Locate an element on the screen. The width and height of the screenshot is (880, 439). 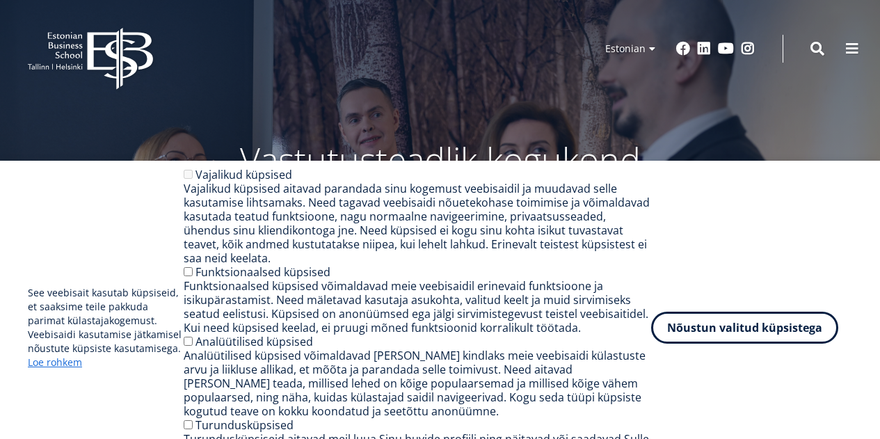
a: Instagram is located at coordinates (748, 49).